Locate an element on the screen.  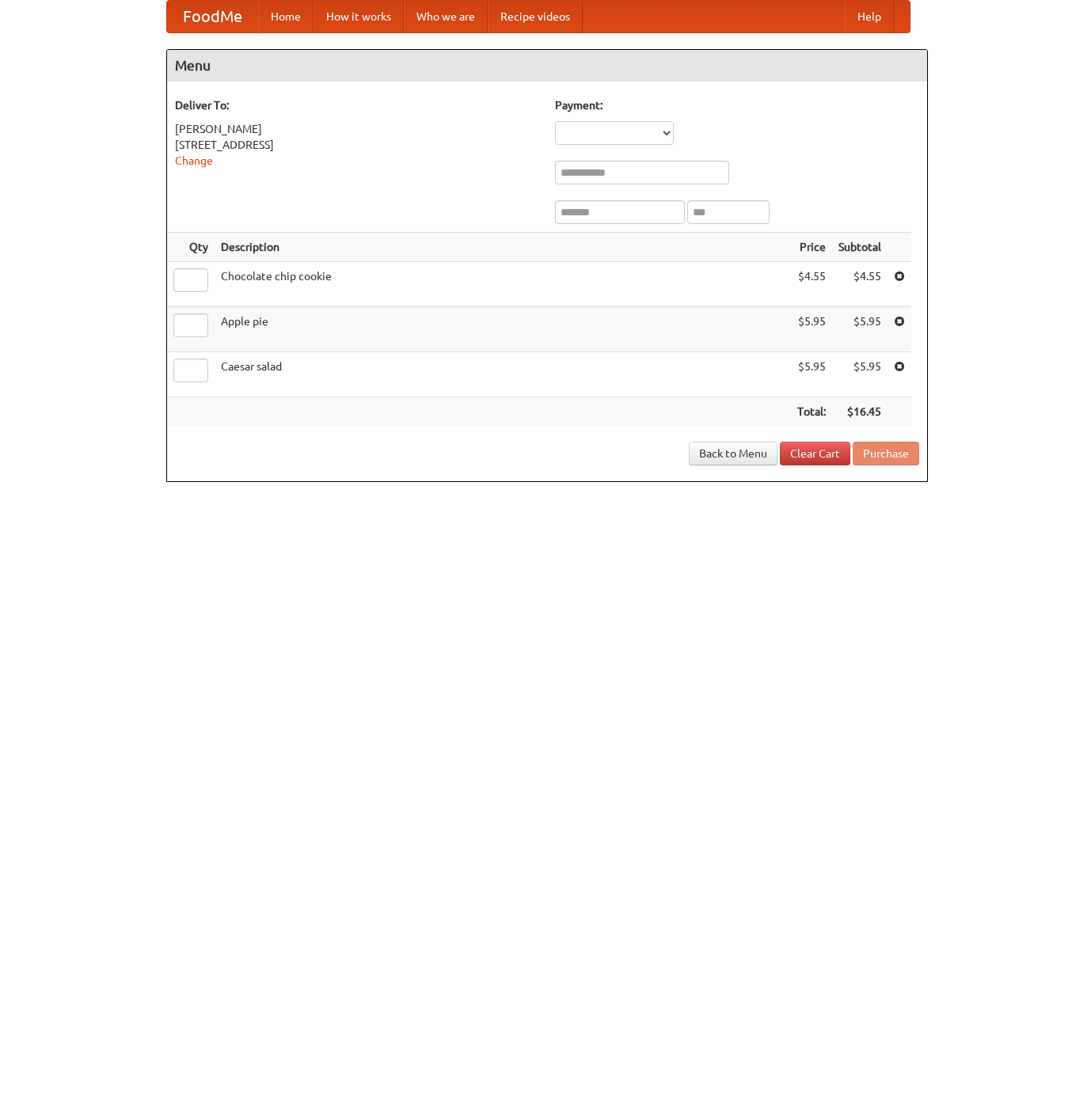
a: Clear Cart is located at coordinates (815, 454).